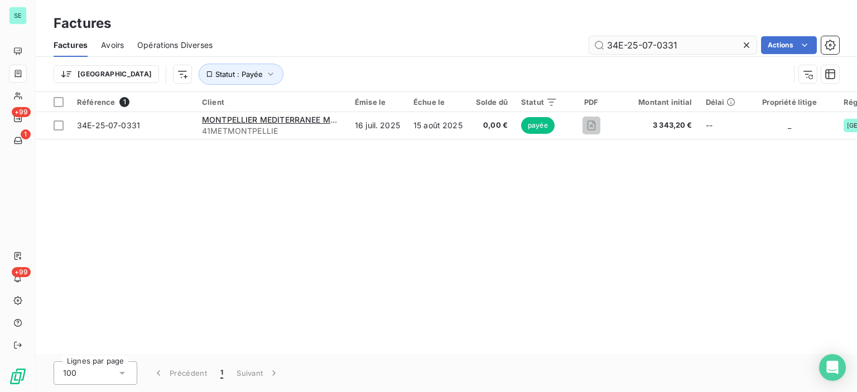 The height and width of the screenshot is (392, 857). I want to click on div: Émise le, so click(377, 102).